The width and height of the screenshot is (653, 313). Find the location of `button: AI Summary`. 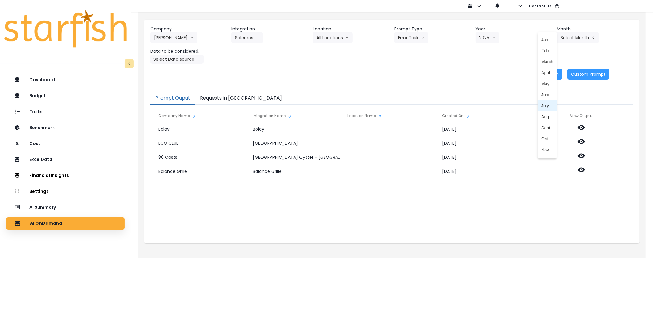

button: AI Summary is located at coordinates (65, 207).